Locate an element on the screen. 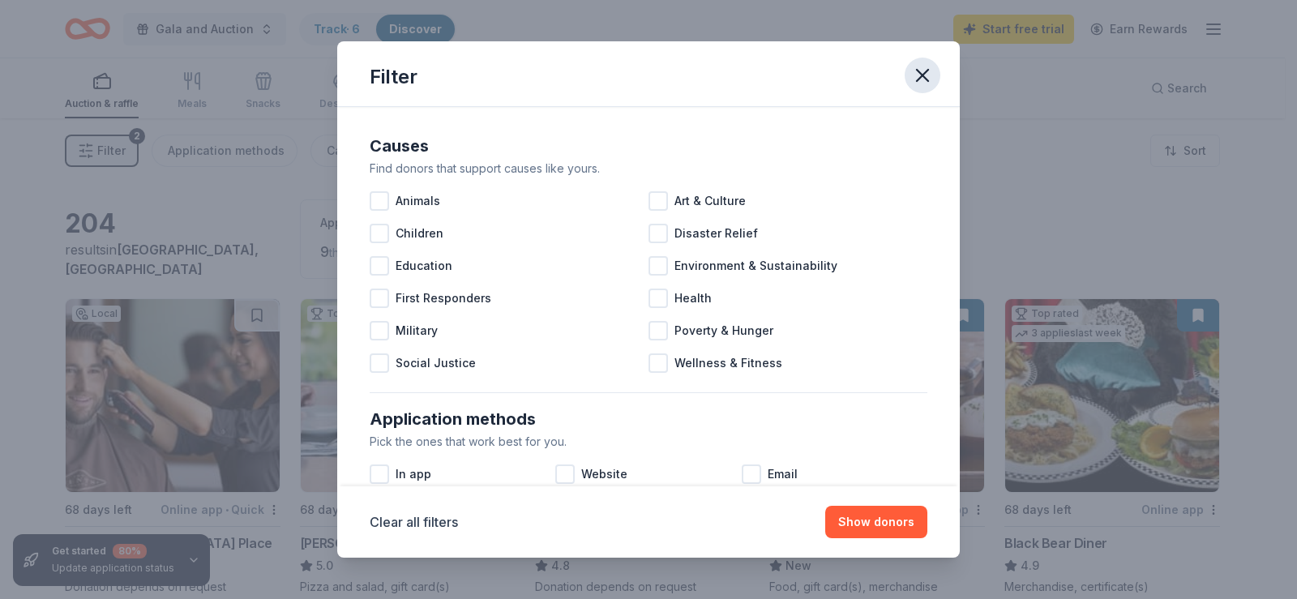 This screenshot has height=599, width=1297. span: Military is located at coordinates (417, 331).